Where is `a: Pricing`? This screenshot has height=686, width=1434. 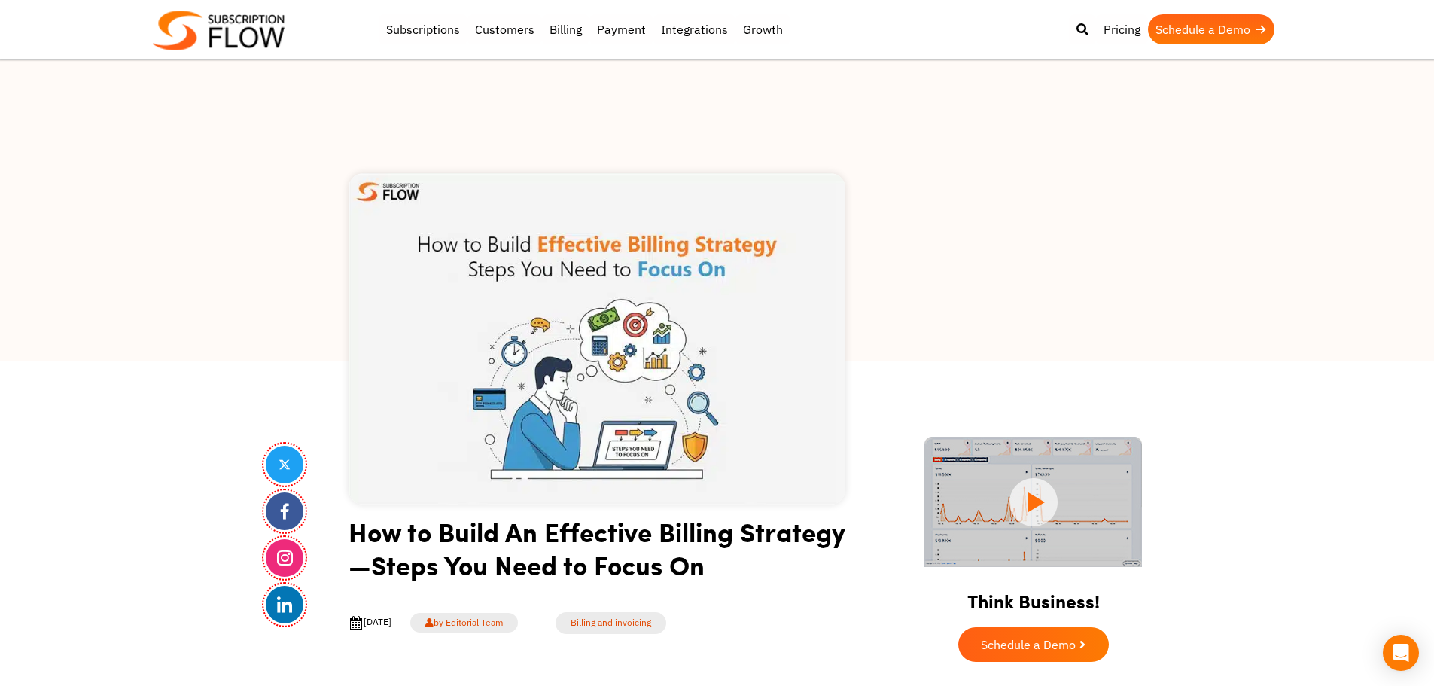 a: Pricing is located at coordinates (1121, 29).